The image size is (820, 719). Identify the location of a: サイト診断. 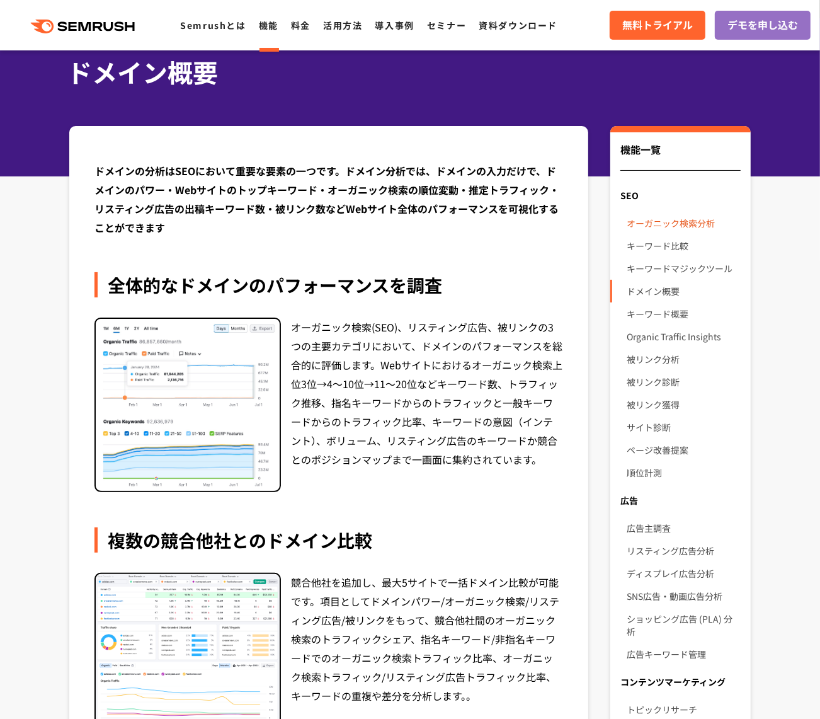
(684, 427).